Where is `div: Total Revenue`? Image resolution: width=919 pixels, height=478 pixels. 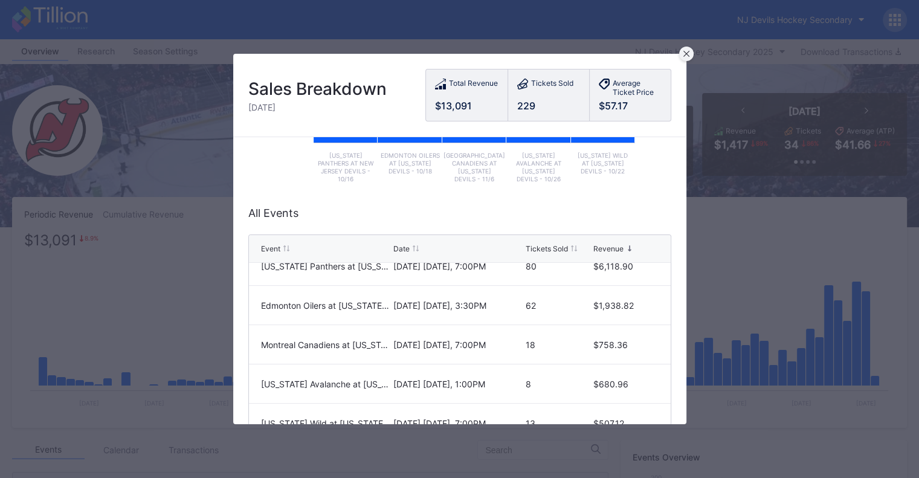 div: Total Revenue is located at coordinates (473, 85).